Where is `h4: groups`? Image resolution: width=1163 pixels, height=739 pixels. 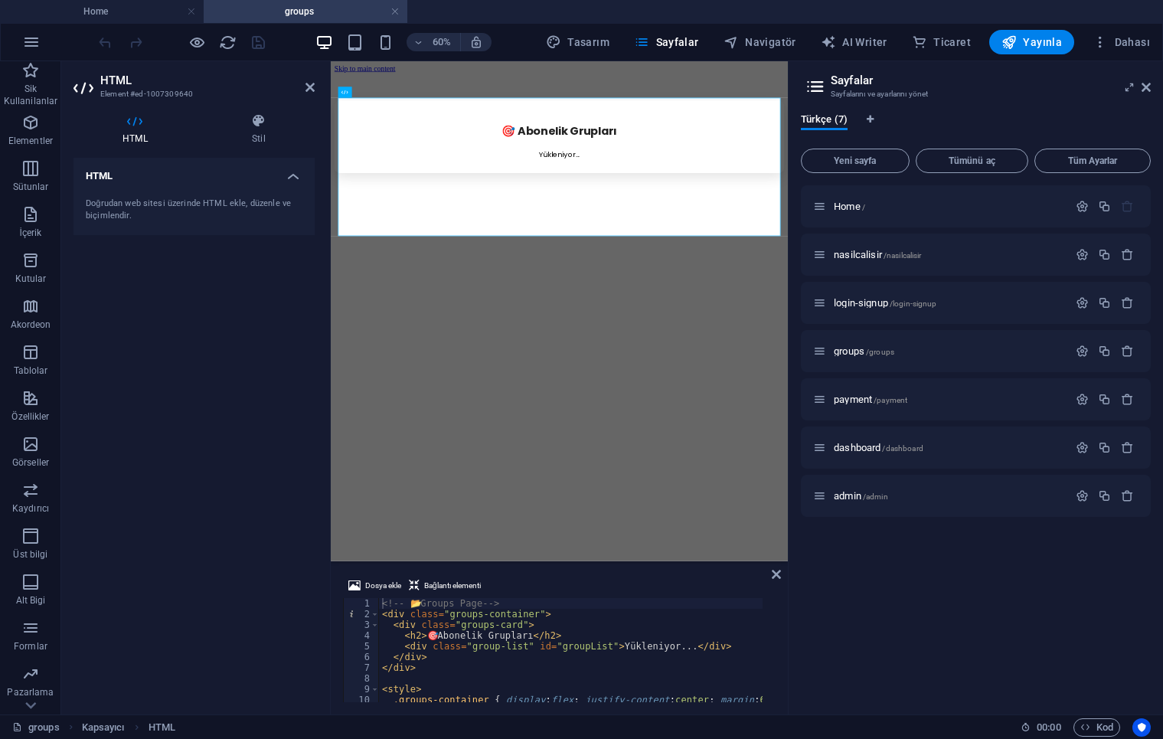
h4: groups is located at coordinates (306, 11).